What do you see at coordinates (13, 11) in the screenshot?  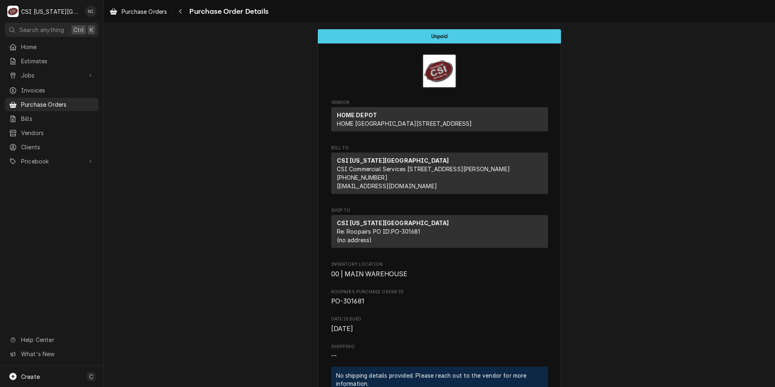 I see `div: C` at bounding box center [13, 11].